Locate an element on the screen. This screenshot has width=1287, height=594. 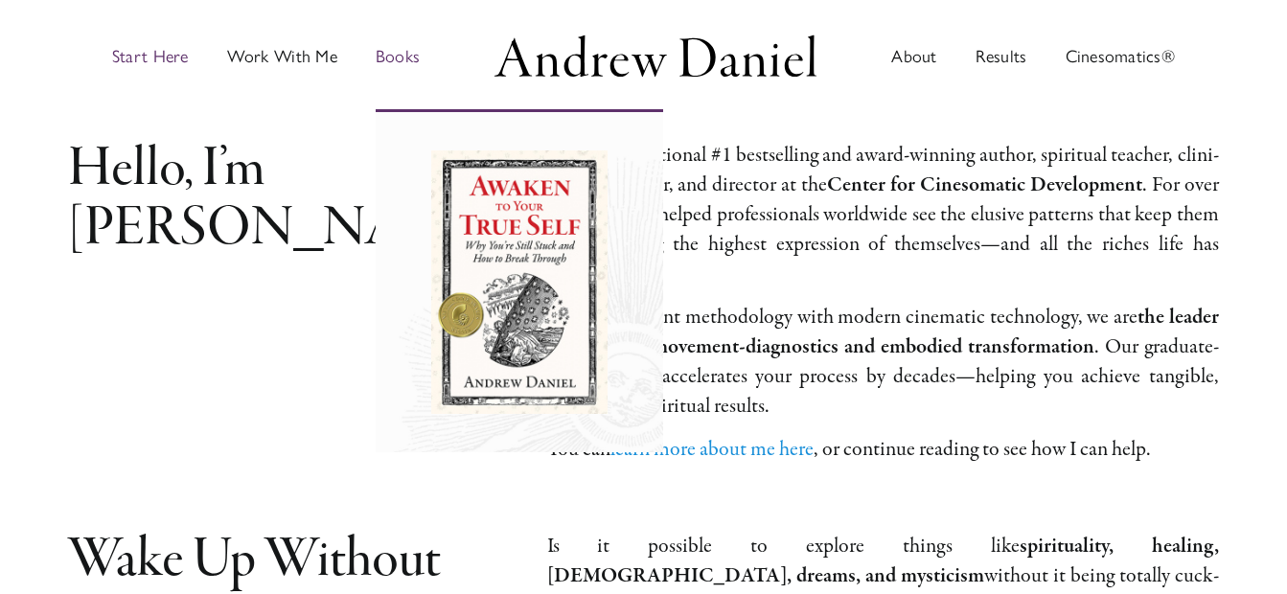
a: learn more about me here is located at coordinates (712, 449).